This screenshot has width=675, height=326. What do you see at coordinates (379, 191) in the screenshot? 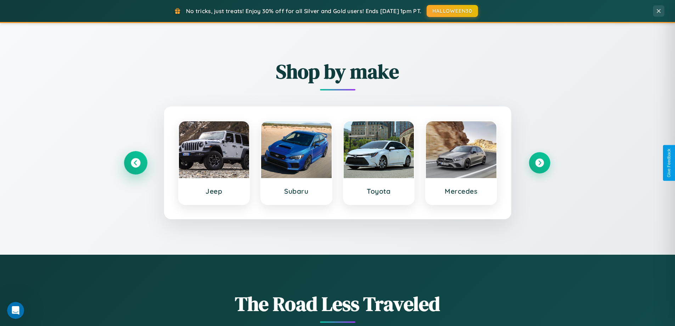
I see `h3: Toyota` at bounding box center [379, 191].